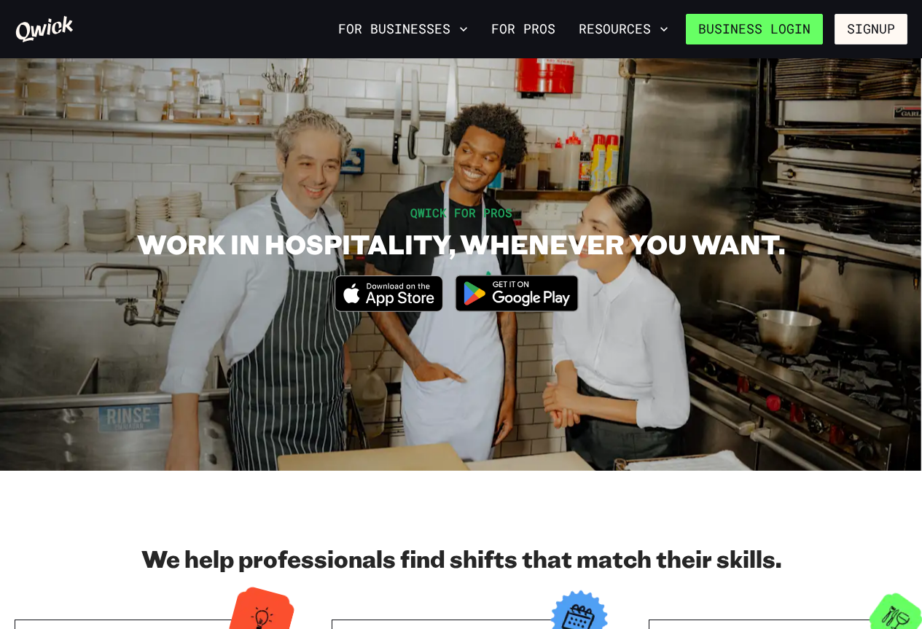 The width and height of the screenshot is (922, 629). I want to click on a: For Pros, so click(523, 29).